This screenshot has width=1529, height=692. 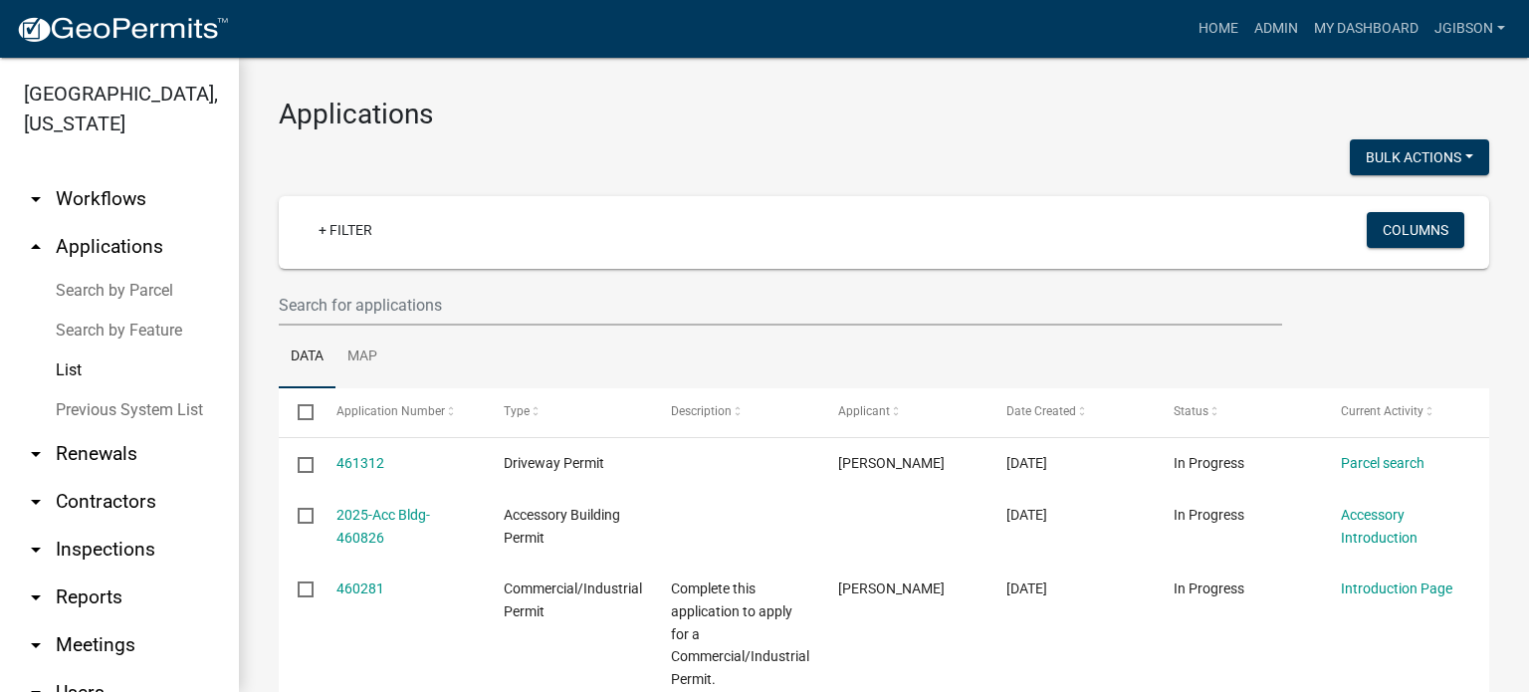 What do you see at coordinates (345, 230) in the screenshot?
I see `a: + Filter` at bounding box center [345, 230].